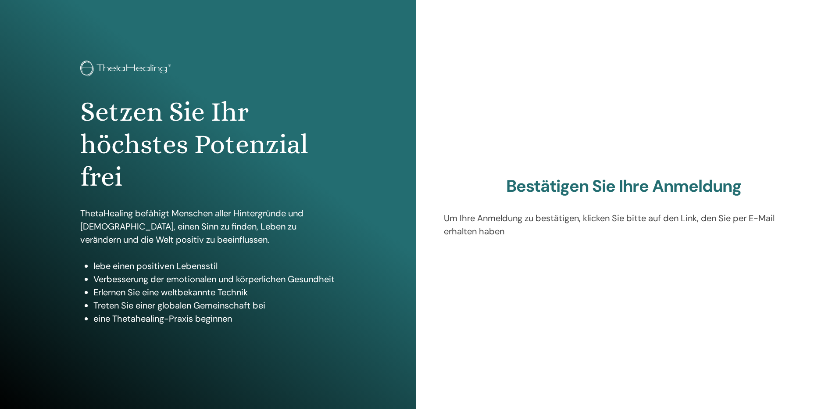  I want to click on p: Um Ihre Anmeldung zu bestätigen, klicken Sie bitte auf den Link, den Sie per E-Mail erhalten haben, so click(624, 224).